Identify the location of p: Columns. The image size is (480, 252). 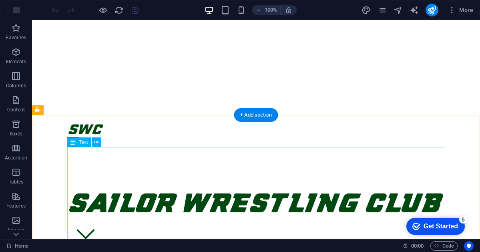
(16, 86).